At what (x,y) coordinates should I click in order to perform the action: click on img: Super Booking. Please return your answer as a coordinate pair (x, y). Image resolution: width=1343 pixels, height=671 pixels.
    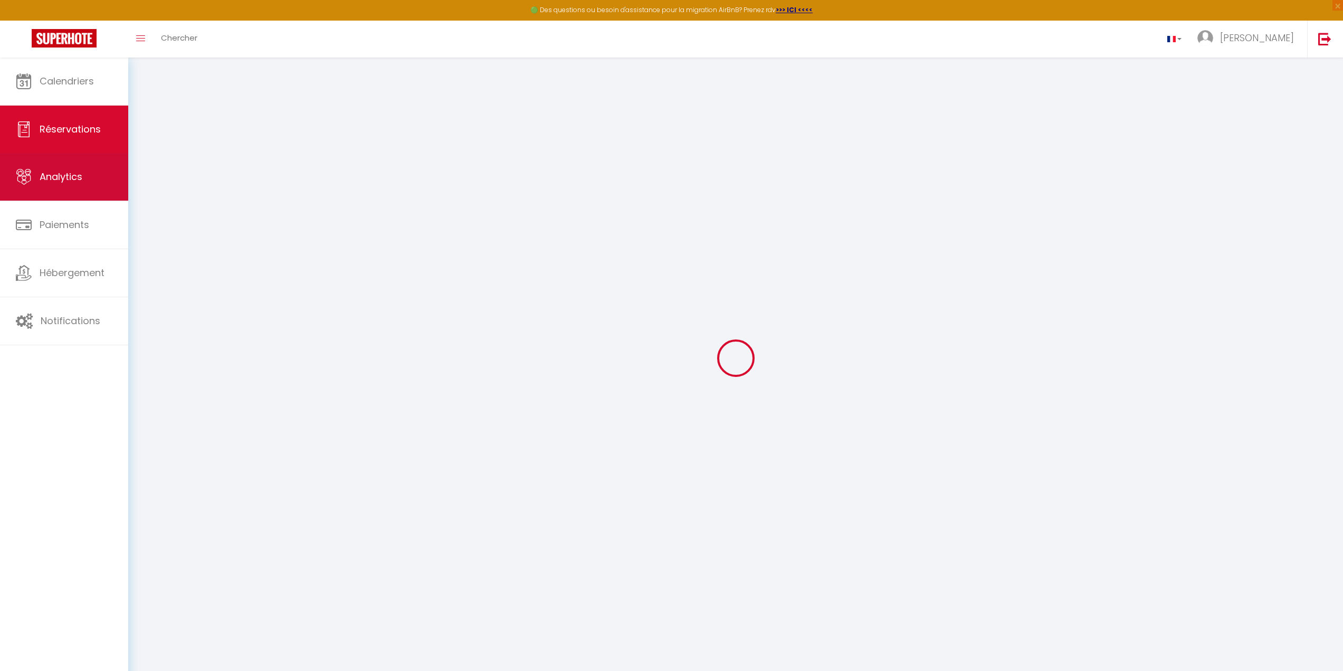
    Looking at the image, I should click on (64, 38).